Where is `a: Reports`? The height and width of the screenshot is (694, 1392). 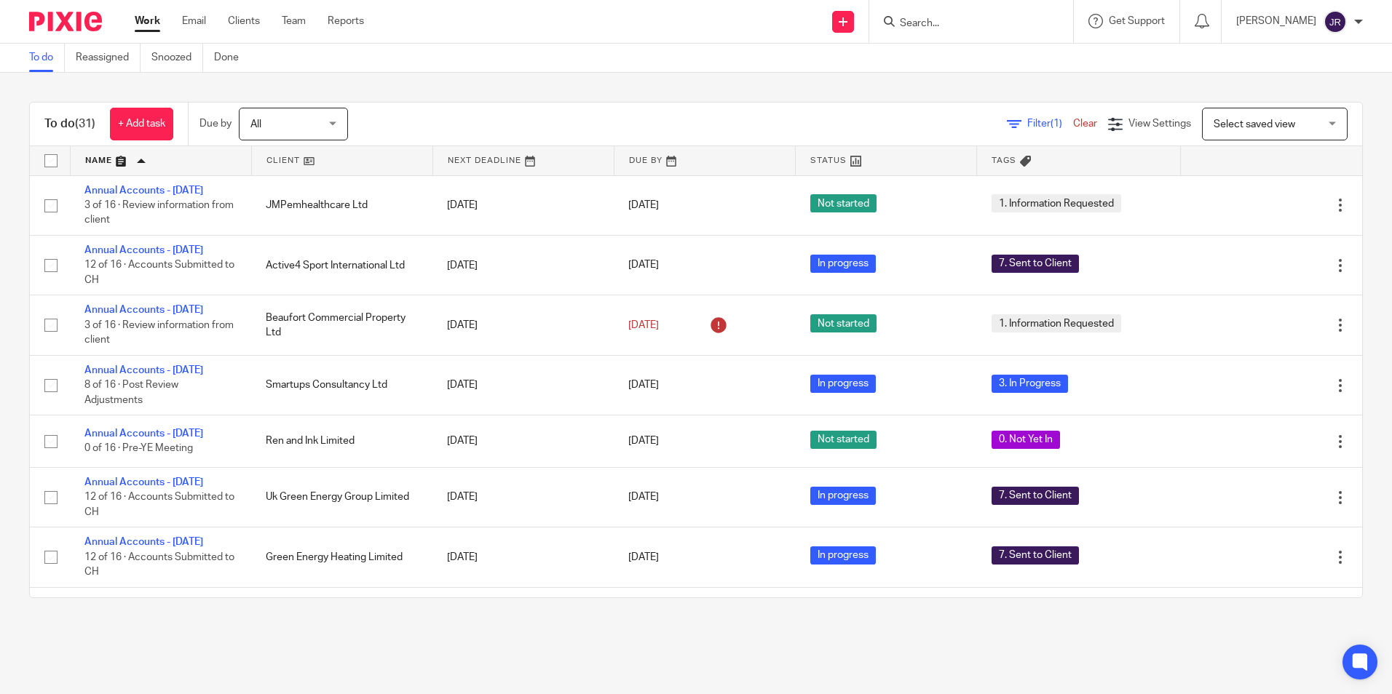
a: Reports is located at coordinates (346, 21).